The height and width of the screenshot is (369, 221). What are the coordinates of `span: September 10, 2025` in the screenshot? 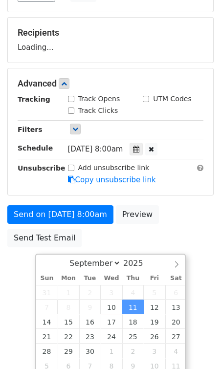 It's located at (112, 307).